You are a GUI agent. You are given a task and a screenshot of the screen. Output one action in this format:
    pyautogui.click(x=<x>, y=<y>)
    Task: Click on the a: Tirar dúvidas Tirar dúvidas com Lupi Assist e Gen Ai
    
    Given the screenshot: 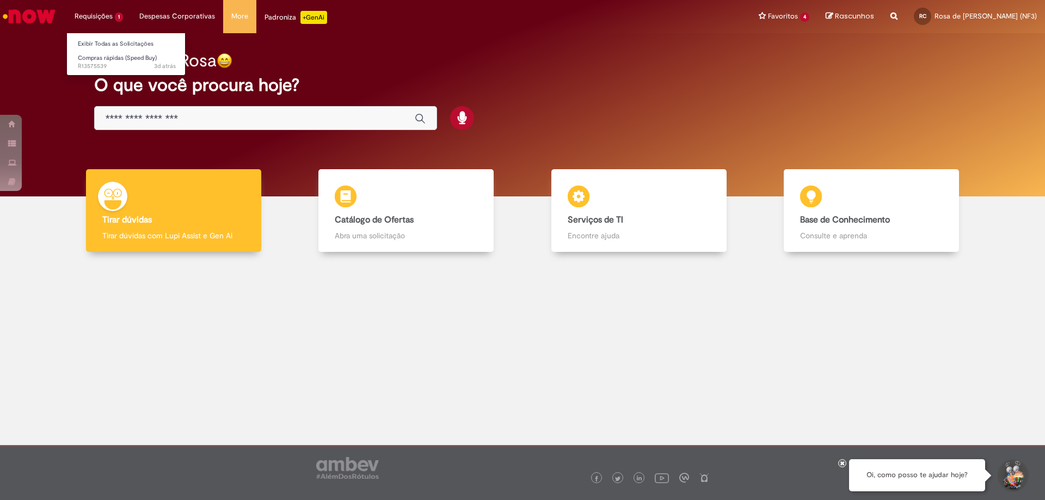 What is the action you would take?
    pyautogui.click(x=174, y=211)
    